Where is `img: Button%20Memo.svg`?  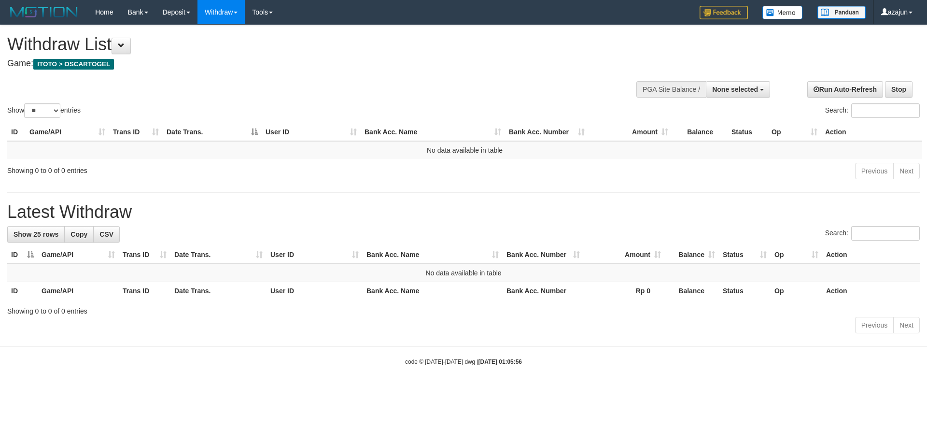 img: Button%20Memo.svg is located at coordinates (783, 13).